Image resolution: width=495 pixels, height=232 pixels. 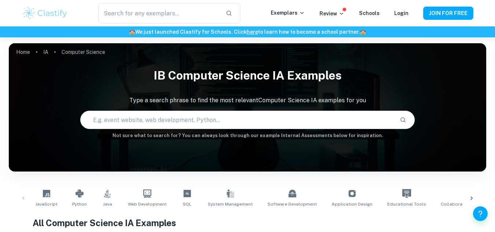 I want to click on span: Python, so click(x=79, y=204).